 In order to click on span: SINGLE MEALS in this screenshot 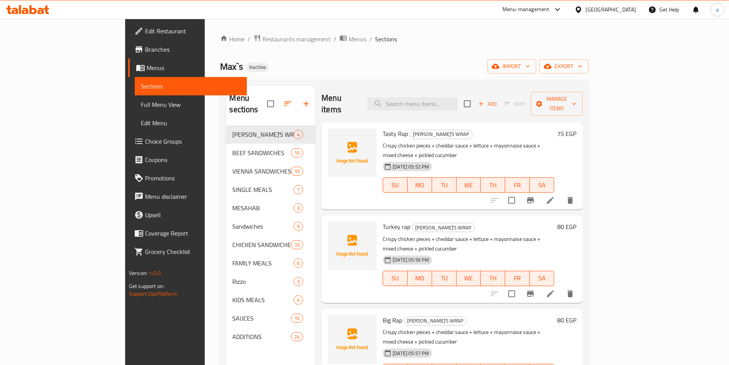, I will do `click(263, 189)`.